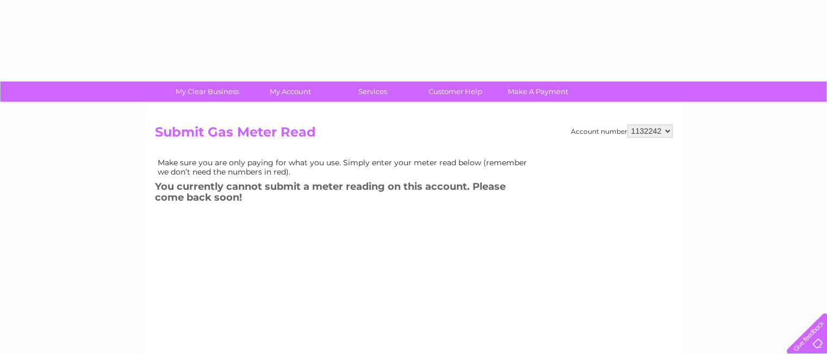  Describe the element at coordinates (290, 91) in the screenshot. I see `a: My Account` at that location.